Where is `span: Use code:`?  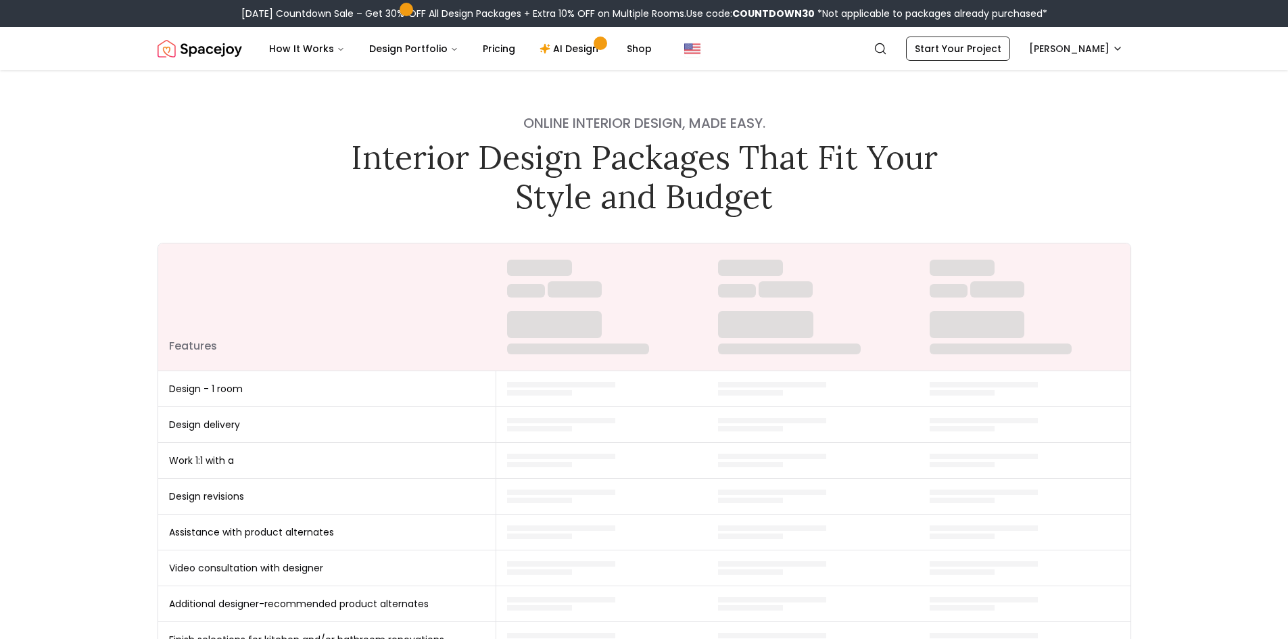
span: Use code: is located at coordinates (751, 14).